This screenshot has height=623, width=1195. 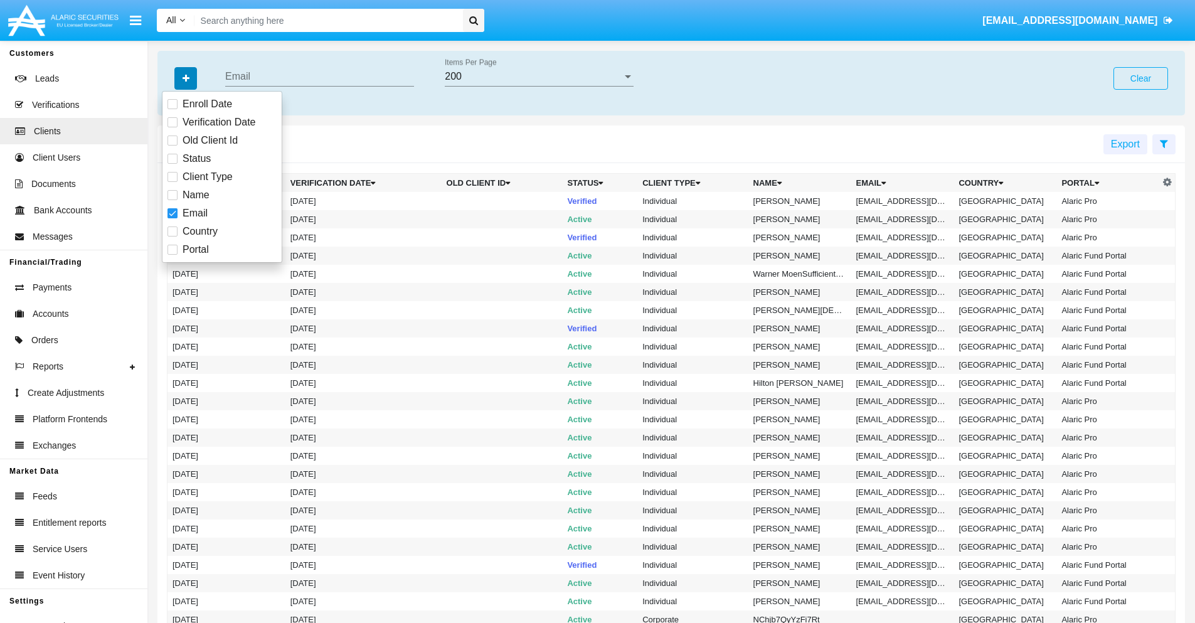 I want to click on span: Feeds, so click(x=45, y=496).